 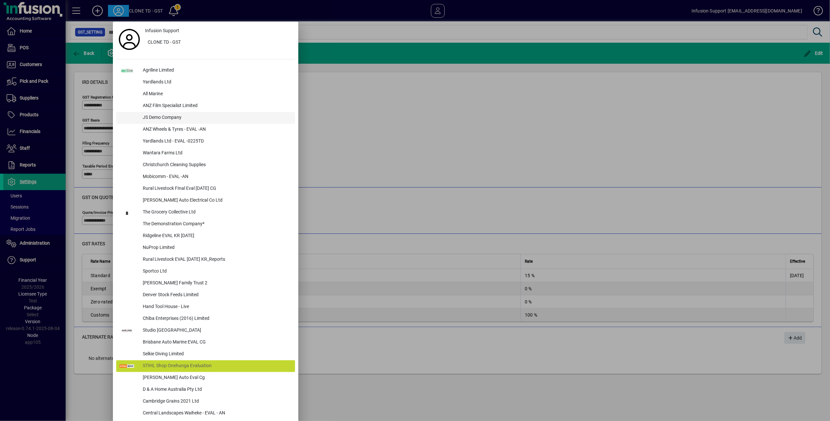 What do you see at coordinates (205, 389) in the screenshot?
I see `button: D & A Home Australia Pty Ltd` at bounding box center [205, 389].